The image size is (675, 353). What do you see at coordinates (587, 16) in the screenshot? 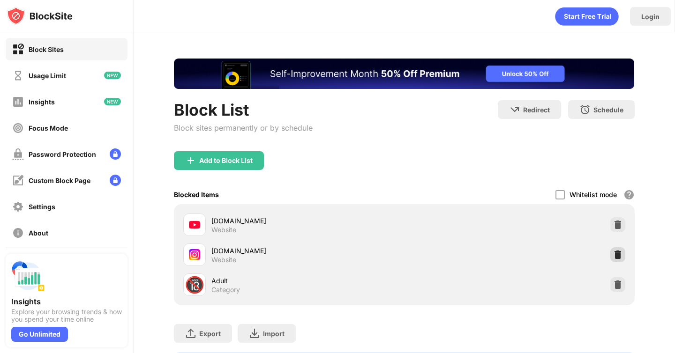
I see `div: animation` at bounding box center [587, 16].